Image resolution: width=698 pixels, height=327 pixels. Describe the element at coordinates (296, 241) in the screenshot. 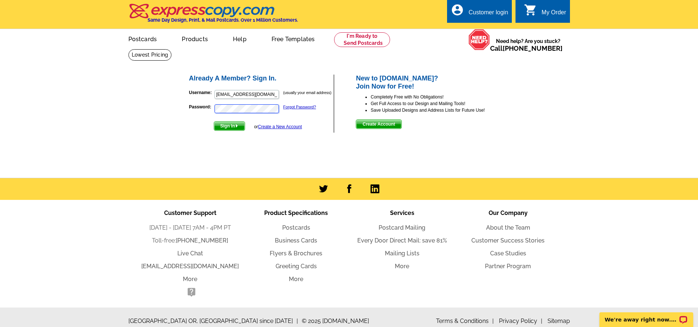

I see `a: Business Cards` at that location.